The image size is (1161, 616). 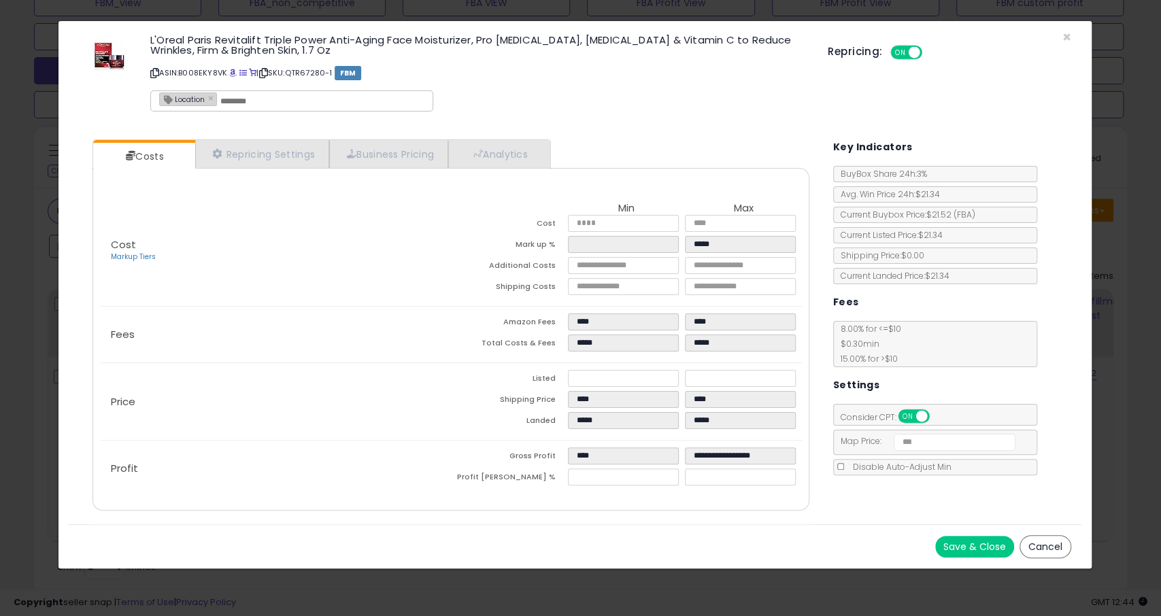 I want to click on span: Current Landed Price: $21.34, so click(x=892, y=275).